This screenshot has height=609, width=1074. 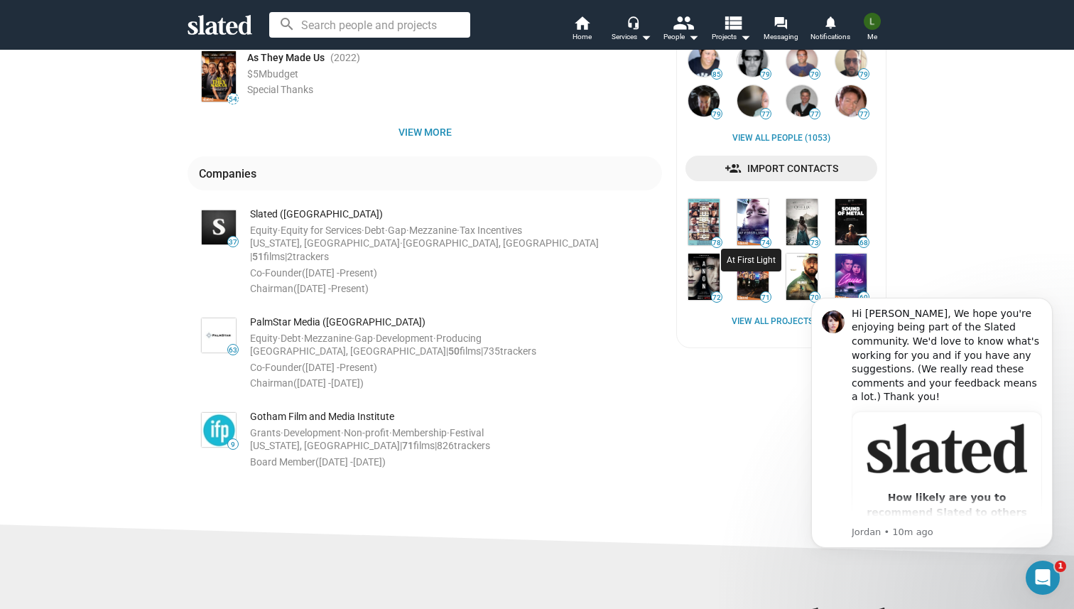 What do you see at coordinates (266, 432) in the screenshot?
I see `span: Grants ·` at bounding box center [266, 432].